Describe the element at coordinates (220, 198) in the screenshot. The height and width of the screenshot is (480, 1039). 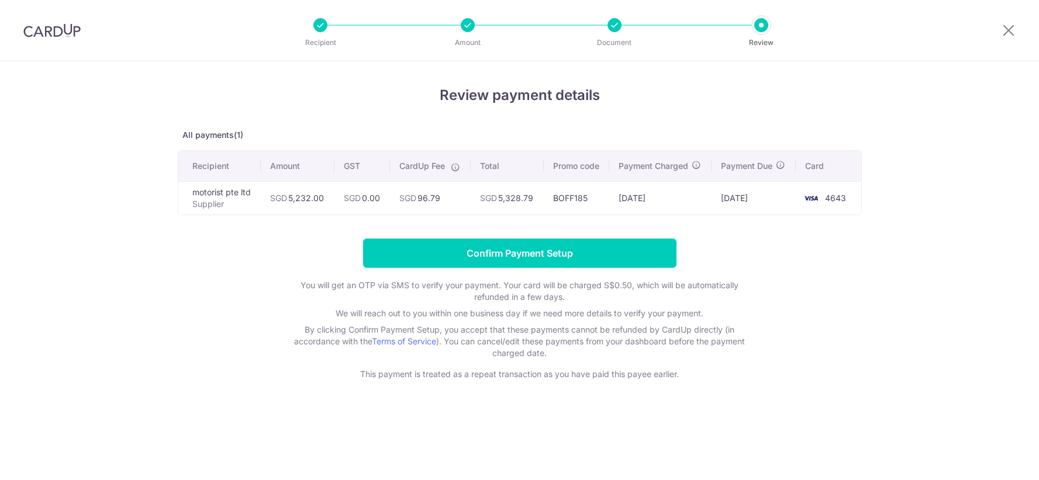
I see `td: motorist pte ltd` at that location.